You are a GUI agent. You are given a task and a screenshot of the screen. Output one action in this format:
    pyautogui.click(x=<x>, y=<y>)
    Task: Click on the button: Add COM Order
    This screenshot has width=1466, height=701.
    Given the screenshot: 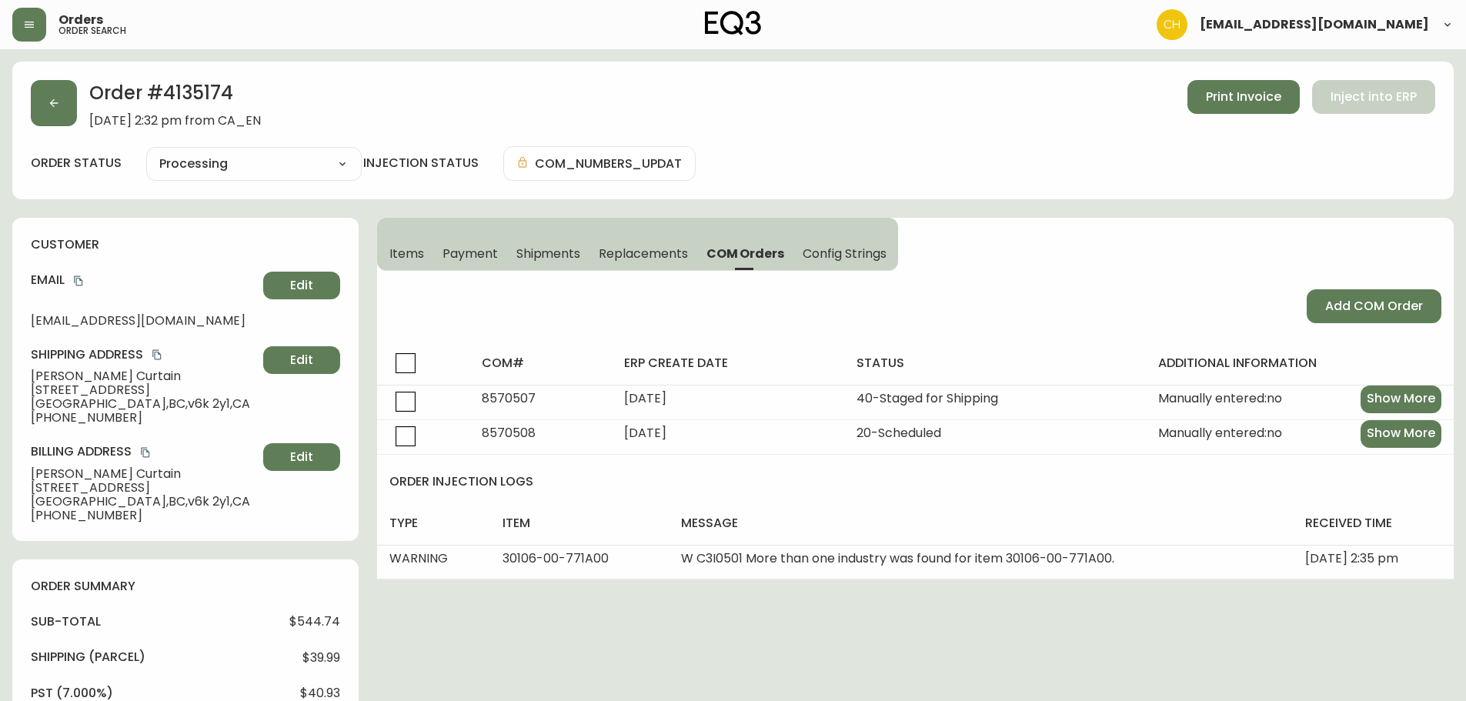 What is the action you would take?
    pyautogui.click(x=1373, y=306)
    